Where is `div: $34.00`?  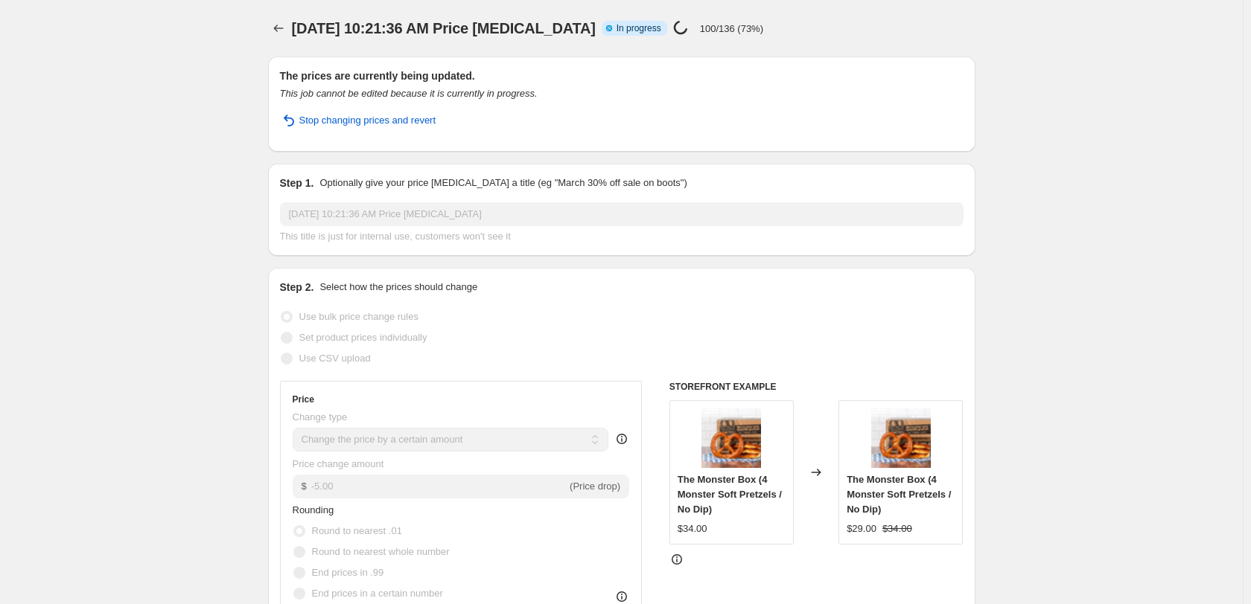
div: $34.00 is located at coordinates (692, 529).